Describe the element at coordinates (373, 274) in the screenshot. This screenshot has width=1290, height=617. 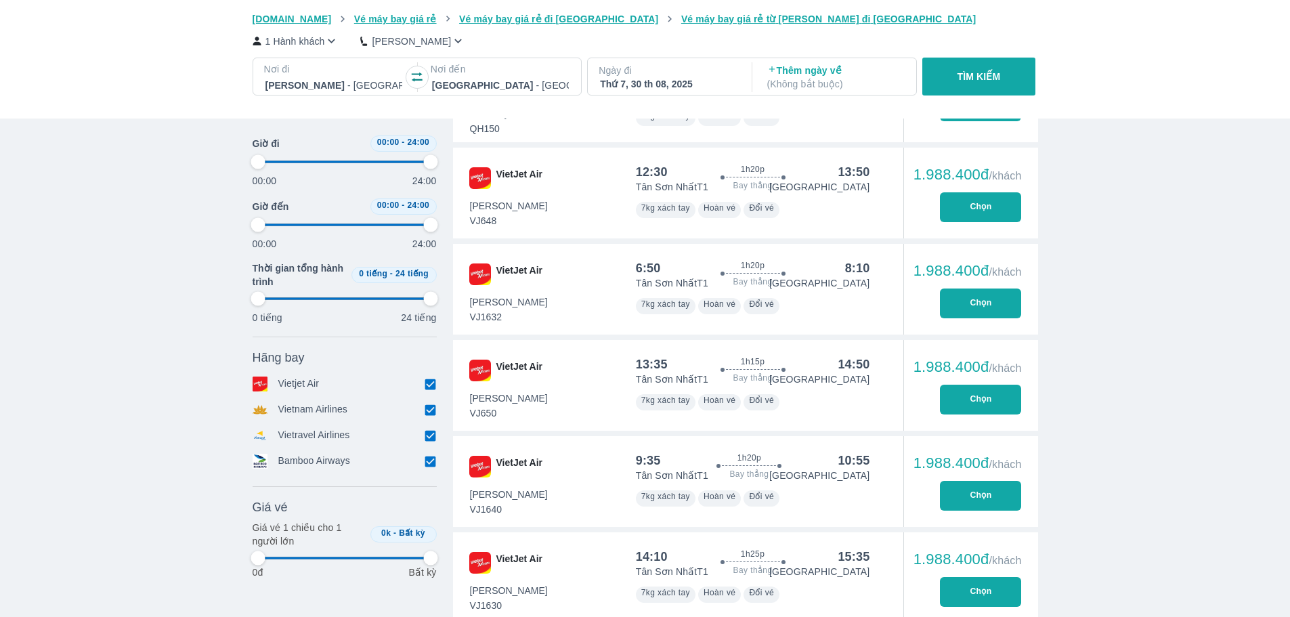
I see `span: 0 tiếng` at that location.